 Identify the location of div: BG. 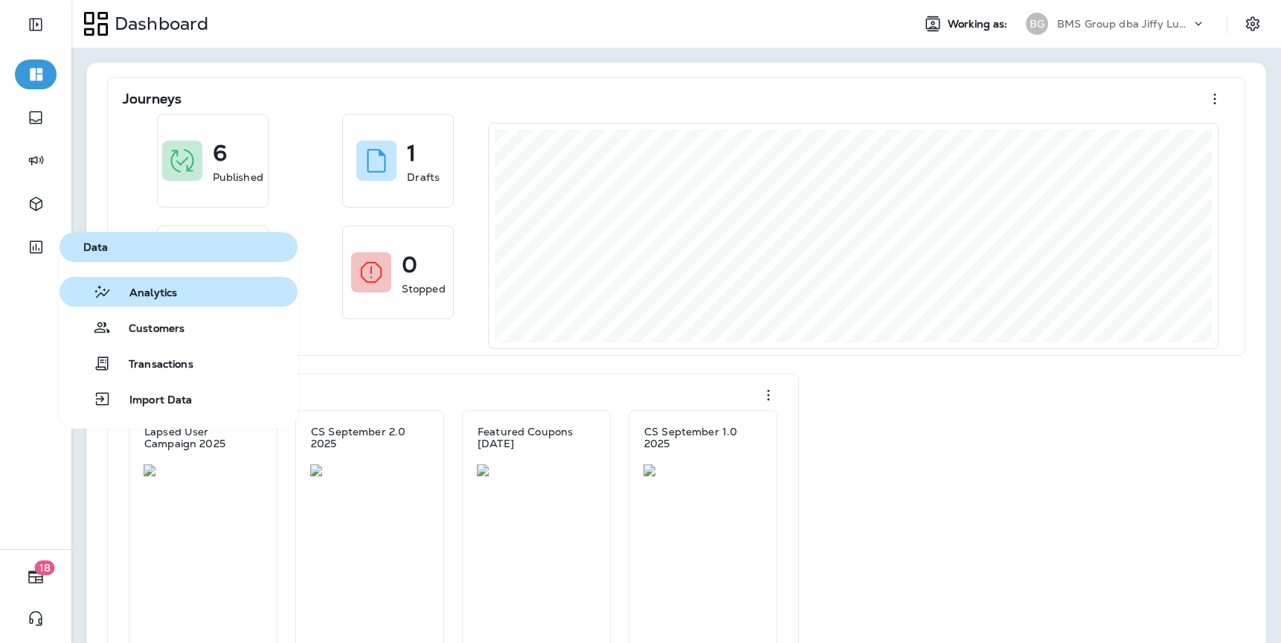
(1037, 24).